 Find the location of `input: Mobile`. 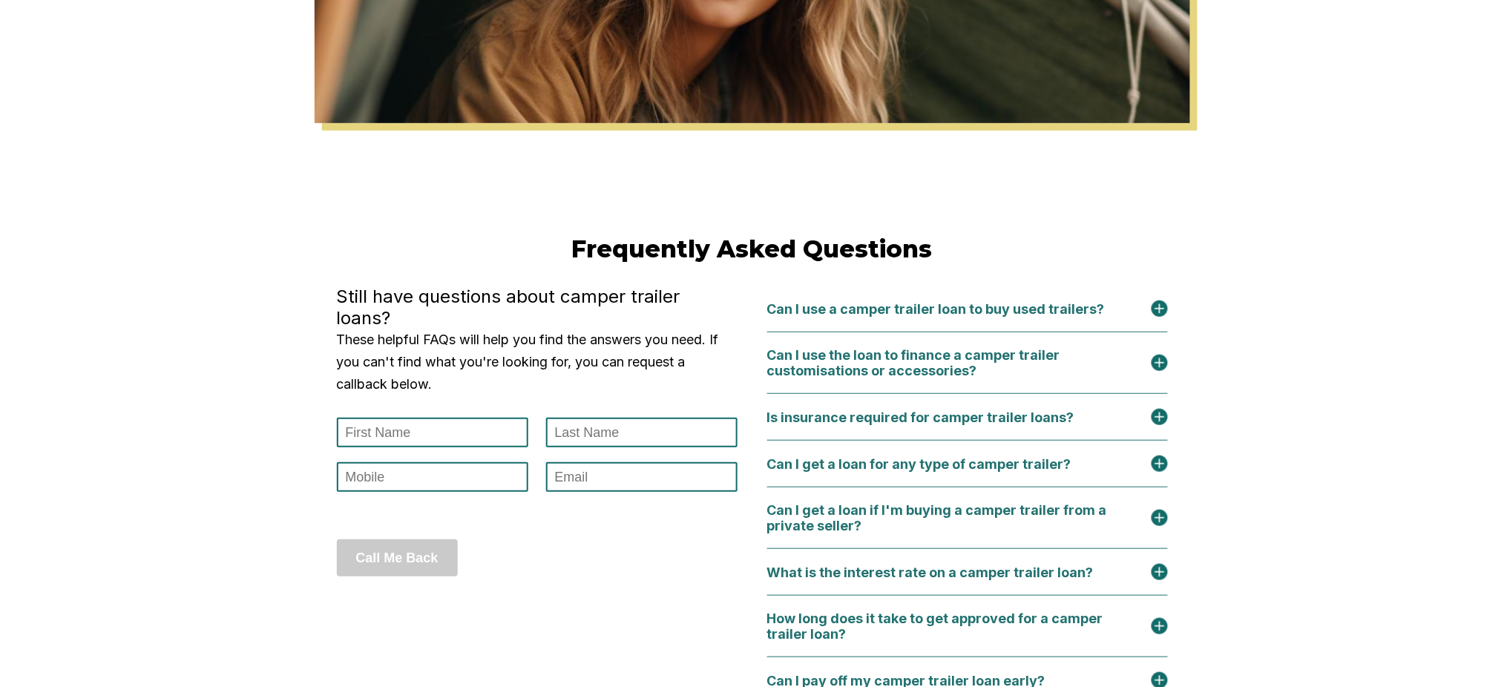

input: Mobile is located at coordinates (433, 477).